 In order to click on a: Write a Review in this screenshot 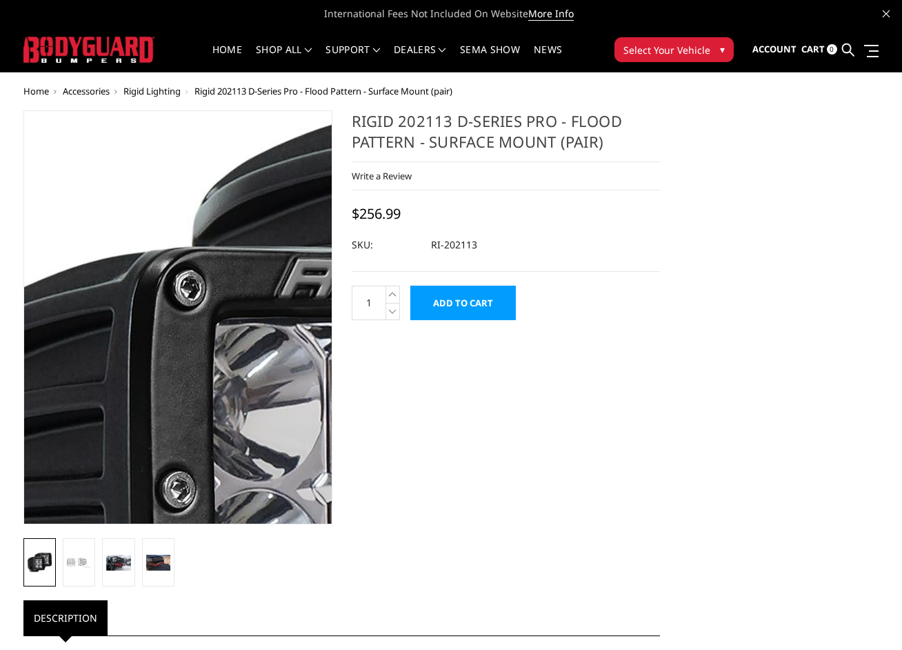, I will do `click(381, 176)`.